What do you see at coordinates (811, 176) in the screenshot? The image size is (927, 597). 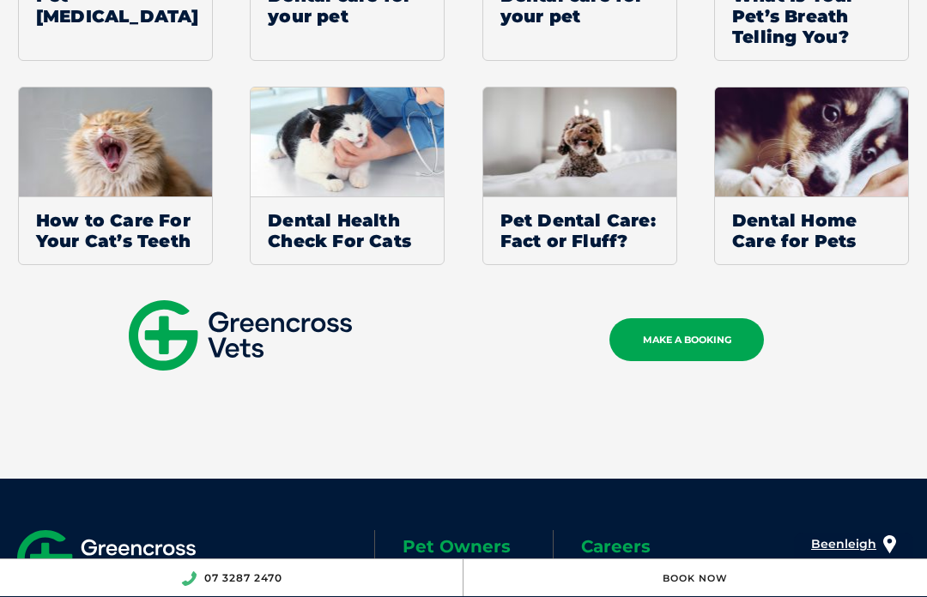 I see `a: Dental Home Care for Pets` at bounding box center [811, 176].